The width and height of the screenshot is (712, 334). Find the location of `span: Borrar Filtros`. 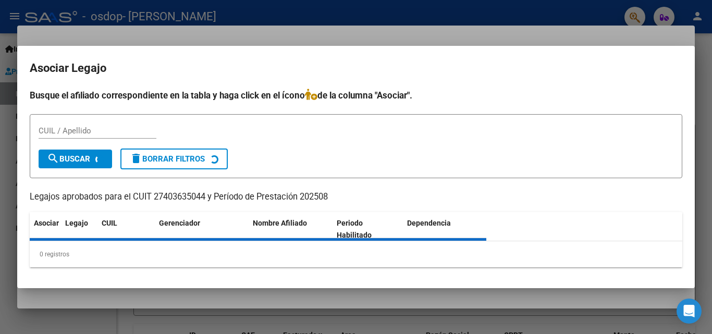

span: Borrar Filtros is located at coordinates (167, 159).